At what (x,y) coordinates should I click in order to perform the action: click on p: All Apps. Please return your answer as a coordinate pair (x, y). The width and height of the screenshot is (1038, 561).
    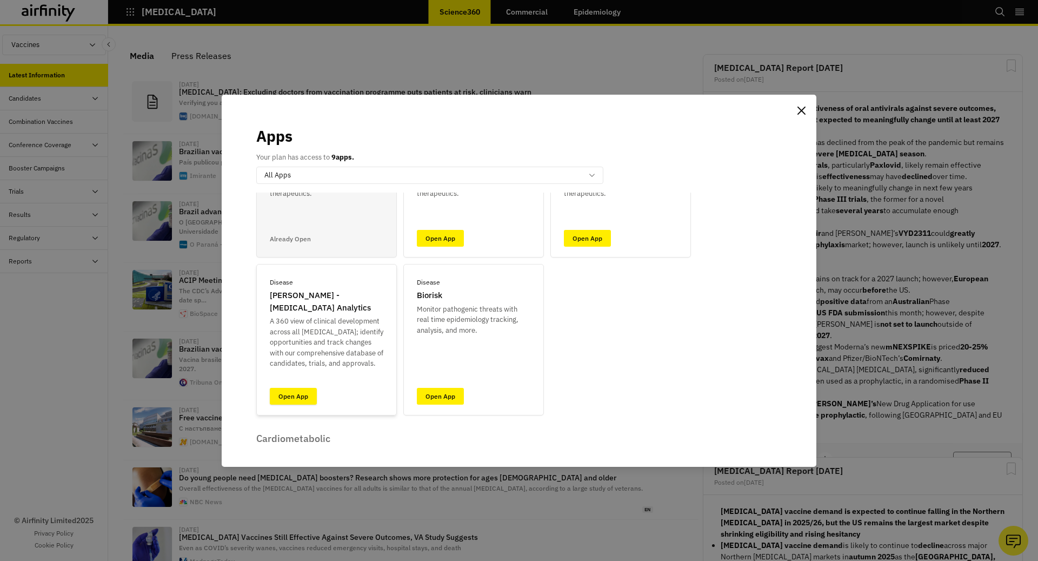
    Looking at the image, I should click on (277, 175).